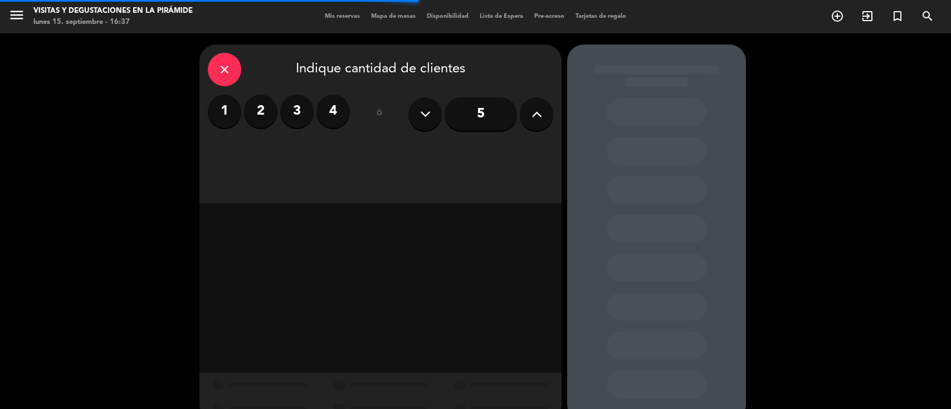 The image size is (951, 409). Describe the element at coordinates (333, 111) in the screenshot. I see `label: 4` at that location.